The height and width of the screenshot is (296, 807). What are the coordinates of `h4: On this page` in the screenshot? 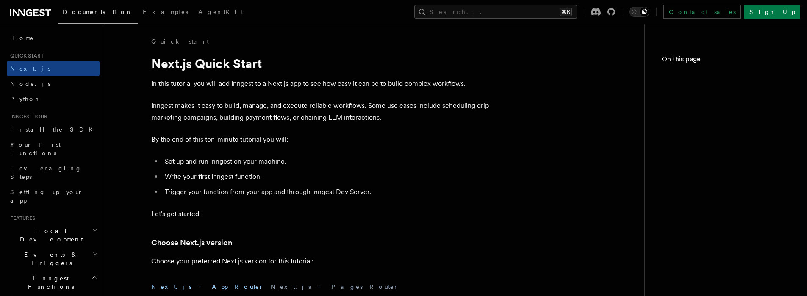 It's located at (725, 61).